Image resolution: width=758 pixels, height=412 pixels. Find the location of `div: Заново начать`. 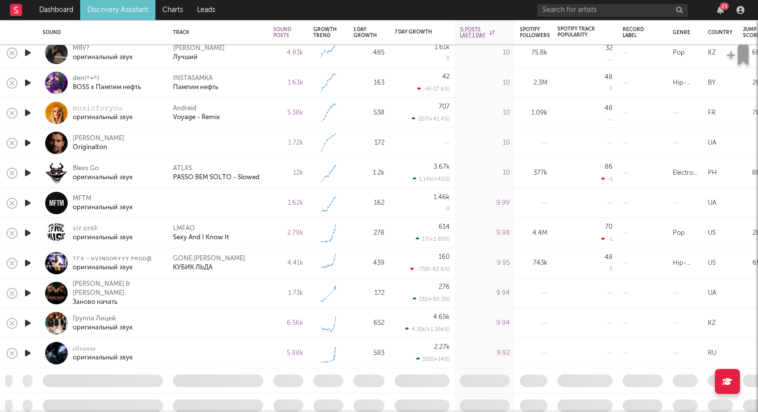

div: Заново начать is located at coordinates (116, 303).